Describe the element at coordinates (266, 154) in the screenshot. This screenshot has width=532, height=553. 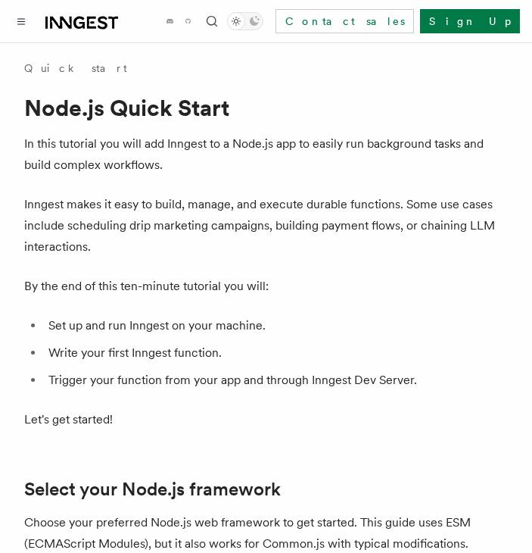
I see `p: In this tutorial you will add Inngest to a Node.js app to easily run background tasks and build c...` at that location.